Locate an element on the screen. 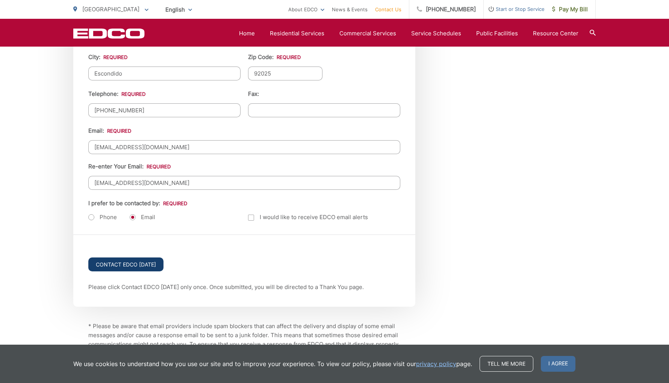 The height and width of the screenshot is (383, 669). label: Email is located at coordinates (142, 217).